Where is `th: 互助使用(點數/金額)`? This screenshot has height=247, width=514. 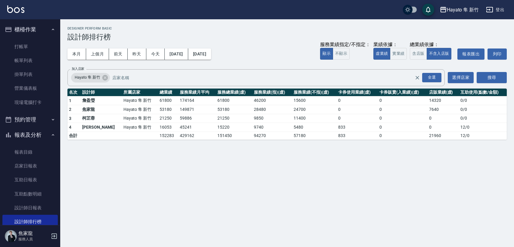 th: 互助使用(點數/金額) is located at coordinates (482, 92).